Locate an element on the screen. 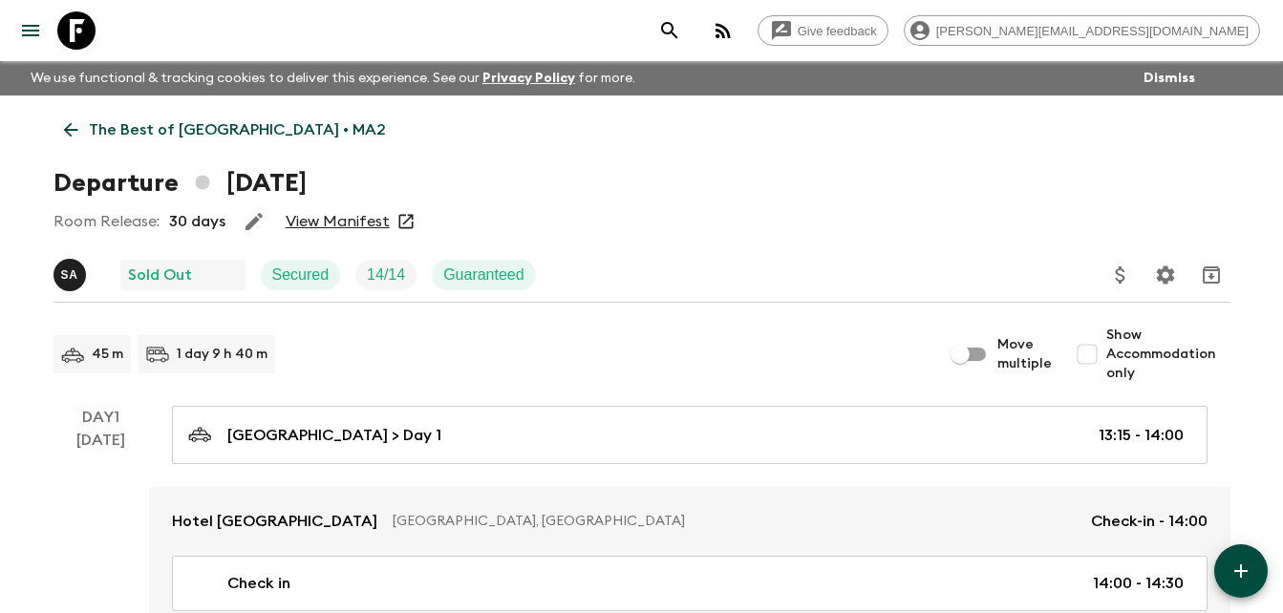 The image size is (1283, 613). div: Trip Fill is located at coordinates (386, 275).